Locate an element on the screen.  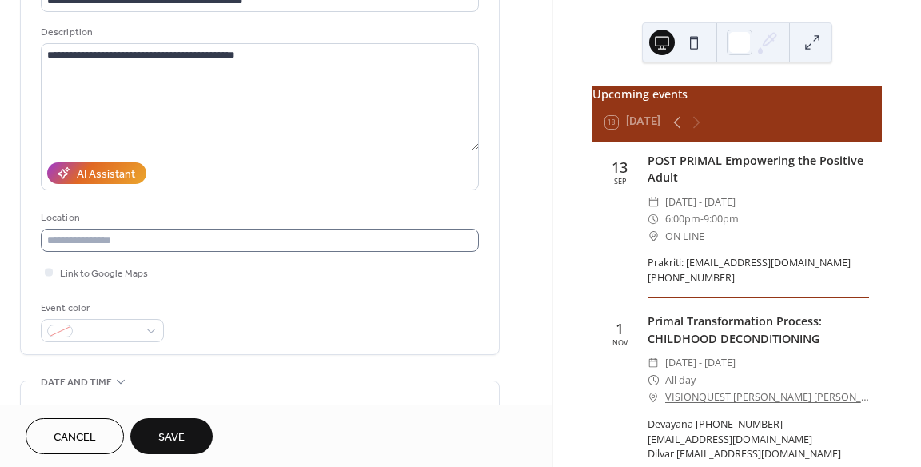
span: Cancel is located at coordinates (74, 437).